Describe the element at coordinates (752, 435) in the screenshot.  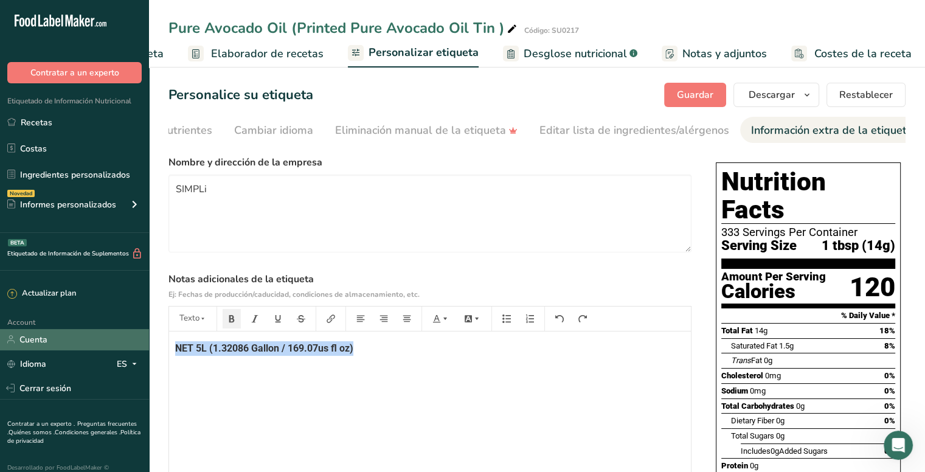
I see `span: Total Sugars` at that location.